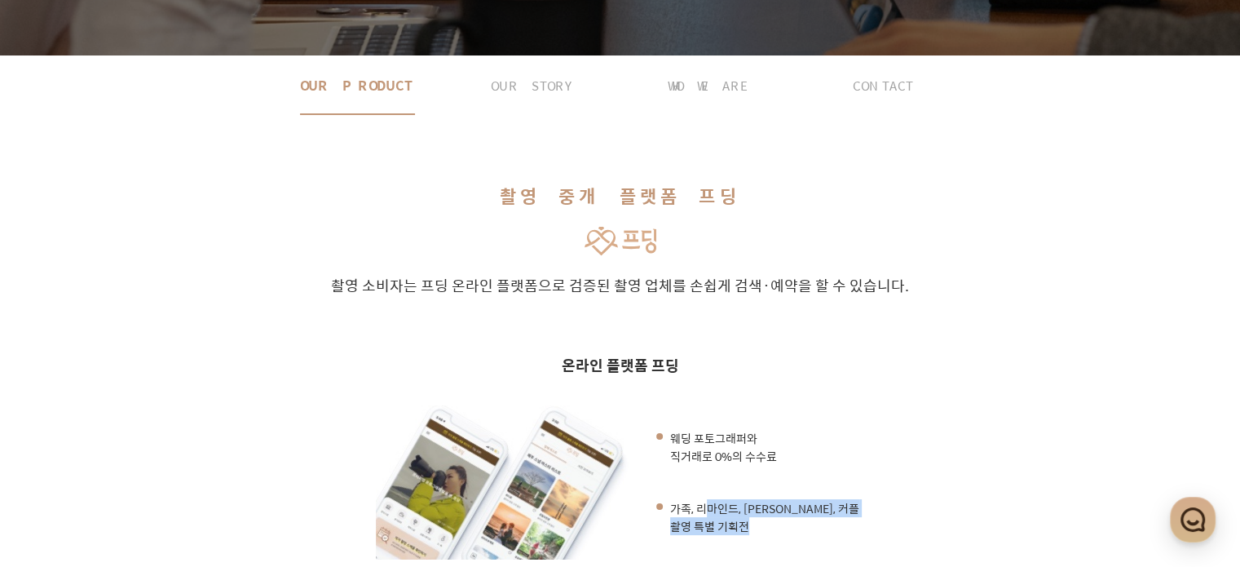  What do you see at coordinates (262, 447) in the screenshot?
I see `a: 설정` at bounding box center [262, 447].